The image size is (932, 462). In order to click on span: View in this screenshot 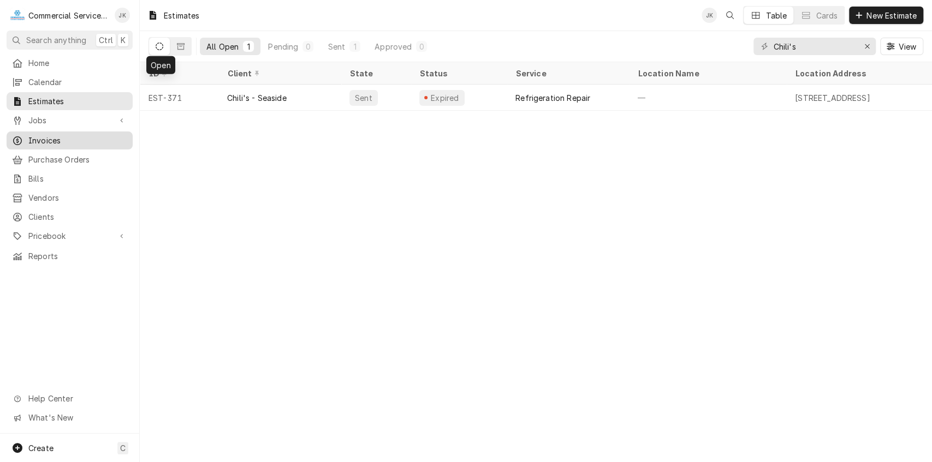, I will do `click(907, 46)`.